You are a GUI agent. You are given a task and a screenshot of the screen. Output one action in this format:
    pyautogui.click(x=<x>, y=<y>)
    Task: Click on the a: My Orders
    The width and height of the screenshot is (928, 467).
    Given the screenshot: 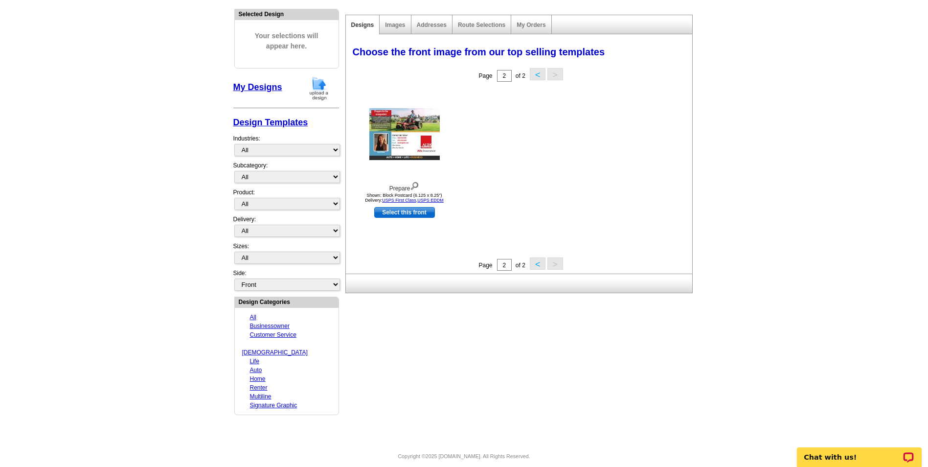 What is the action you would take?
    pyautogui.click(x=531, y=25)
    